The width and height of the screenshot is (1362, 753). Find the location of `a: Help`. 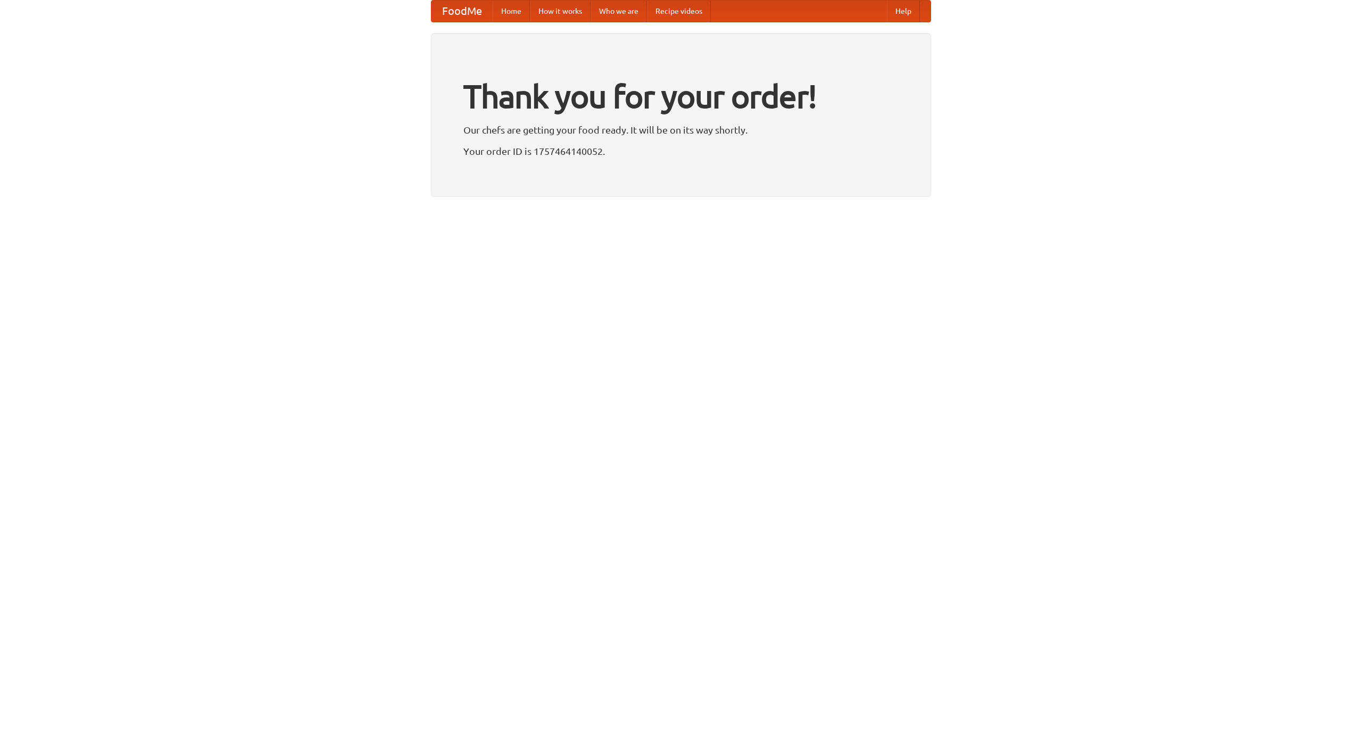

a: Help is located at coordinates (904, 11).